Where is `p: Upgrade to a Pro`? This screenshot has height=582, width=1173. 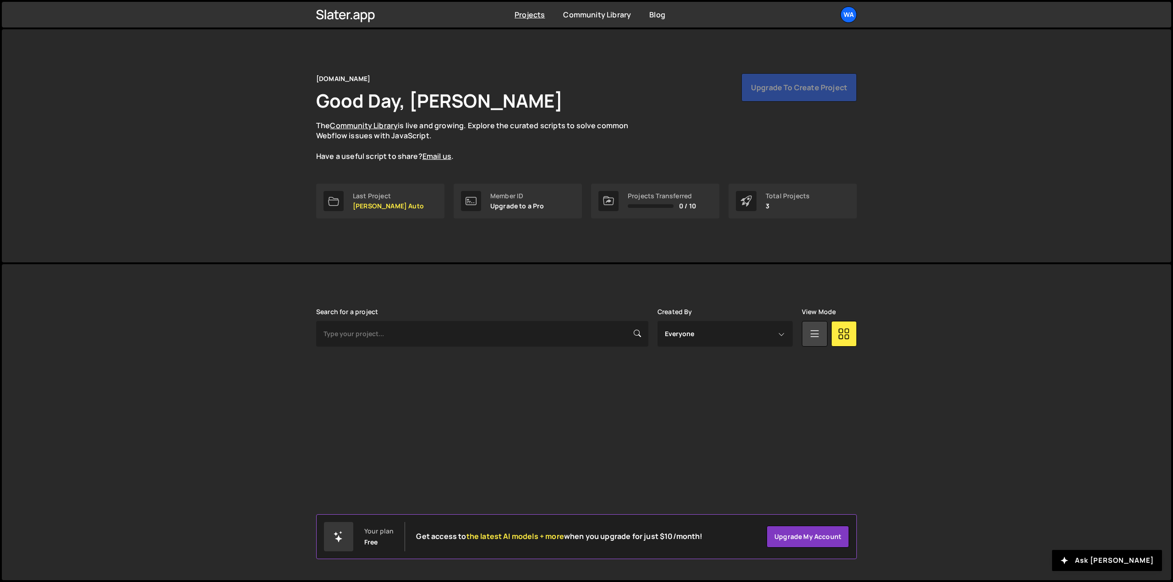
p: Upgrade to a Pro is located at coordinates (517, 206).